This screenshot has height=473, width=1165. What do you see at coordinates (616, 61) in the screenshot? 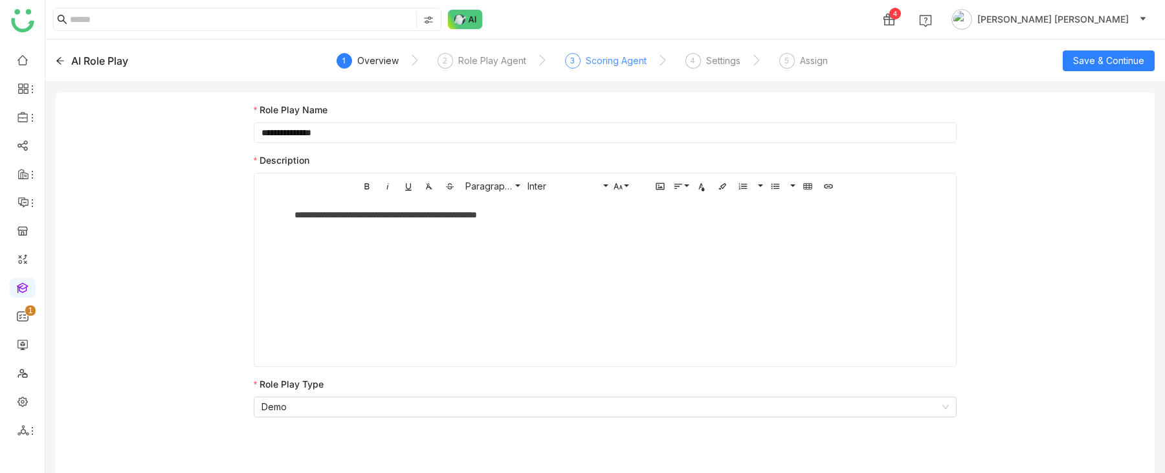
I see `div: Scoring Agent` at bounding box center [616, 61].